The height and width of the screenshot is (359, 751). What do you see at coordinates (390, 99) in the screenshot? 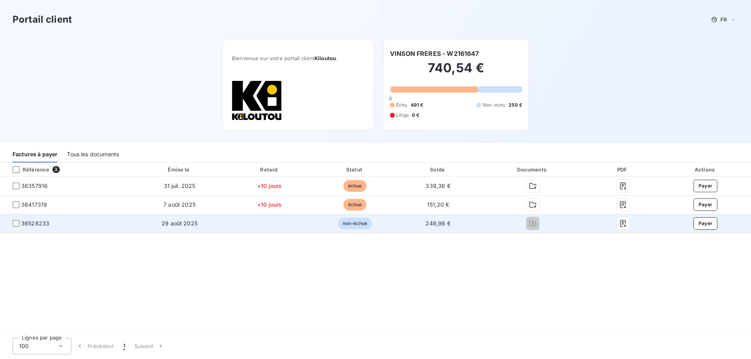
I see `span: 0` at bounding box center [390, 99].